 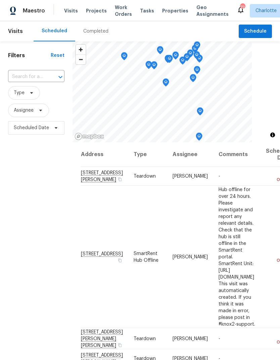 What do you see at coordinates (31, 128) in the screenshot?
I see `span: Scheduled Date` at bounding box center [31, 128].